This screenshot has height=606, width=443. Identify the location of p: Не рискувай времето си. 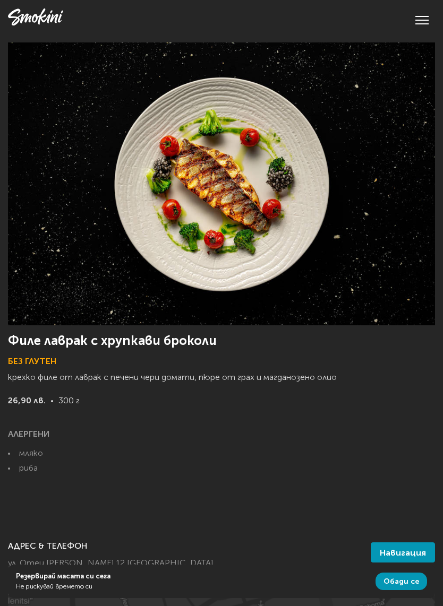
(63, 587).